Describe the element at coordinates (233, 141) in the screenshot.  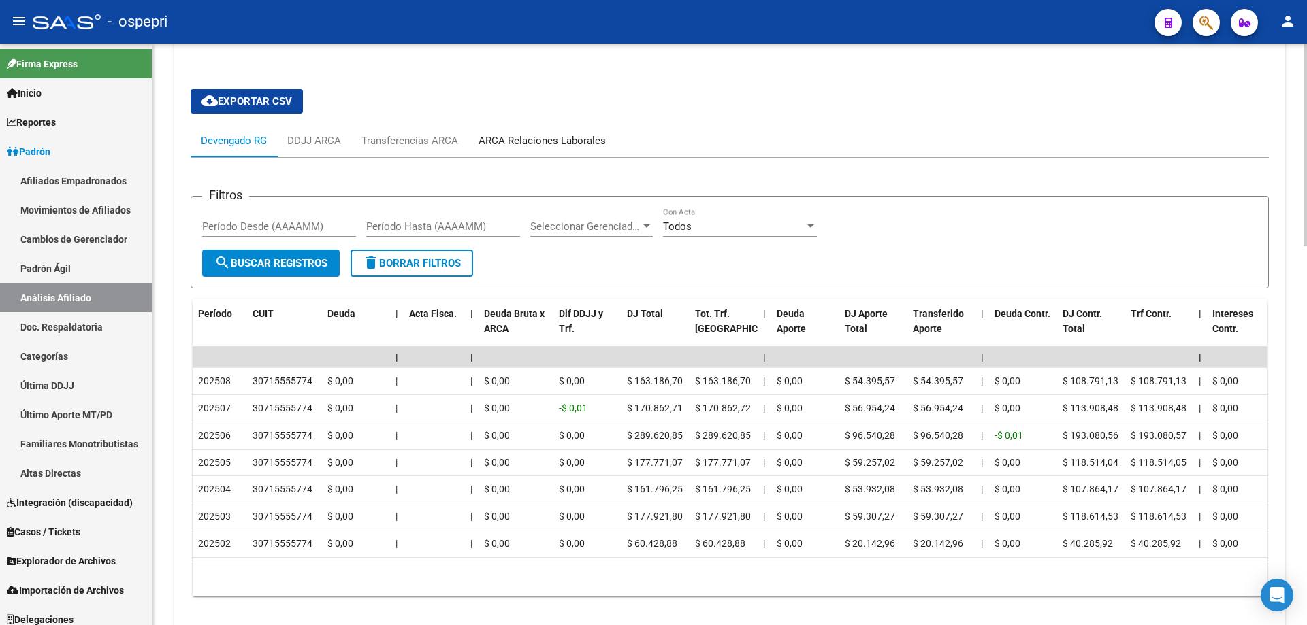
I see `div: Devengado RG` at that location.